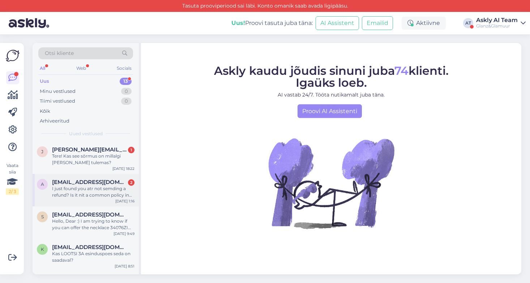  Describe the element at coordinates (496, 20) in the screenshot. I see `div: Askly AI Team` at that location.